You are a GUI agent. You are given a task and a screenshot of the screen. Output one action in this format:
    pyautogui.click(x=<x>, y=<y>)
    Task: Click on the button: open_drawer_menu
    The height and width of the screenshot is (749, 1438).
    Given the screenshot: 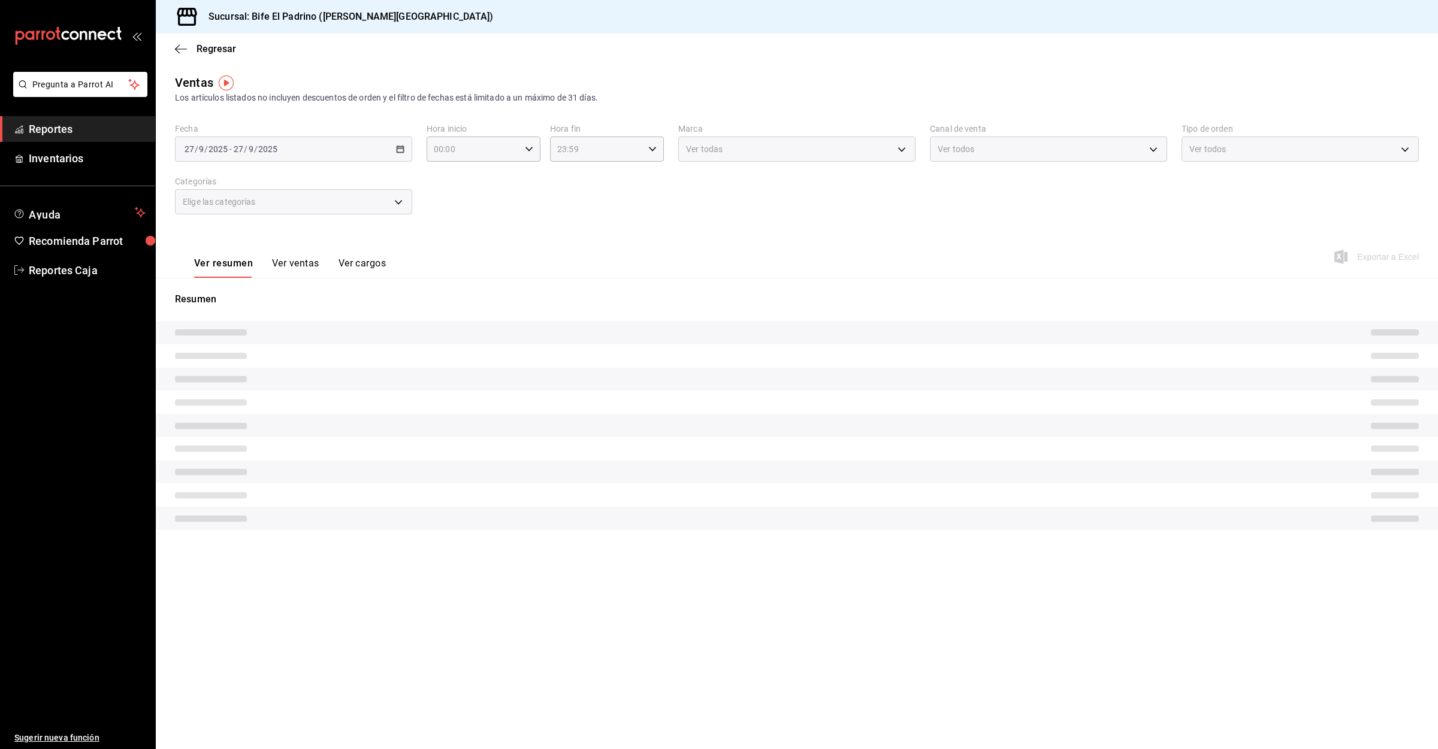 What is the action you would take?
    pyautogui.click(x=137, y=36)
    